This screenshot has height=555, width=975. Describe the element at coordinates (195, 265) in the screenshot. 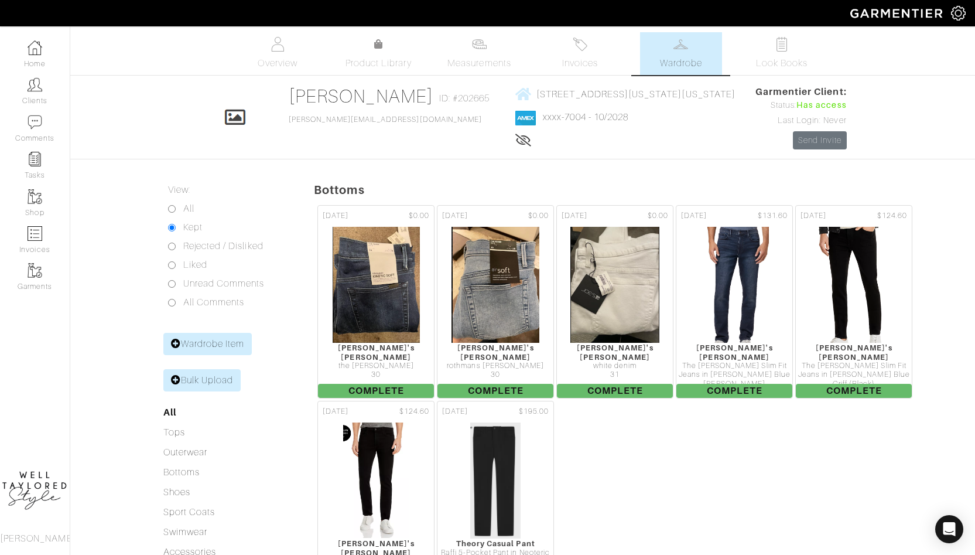

I see `label: Liked` at that location.